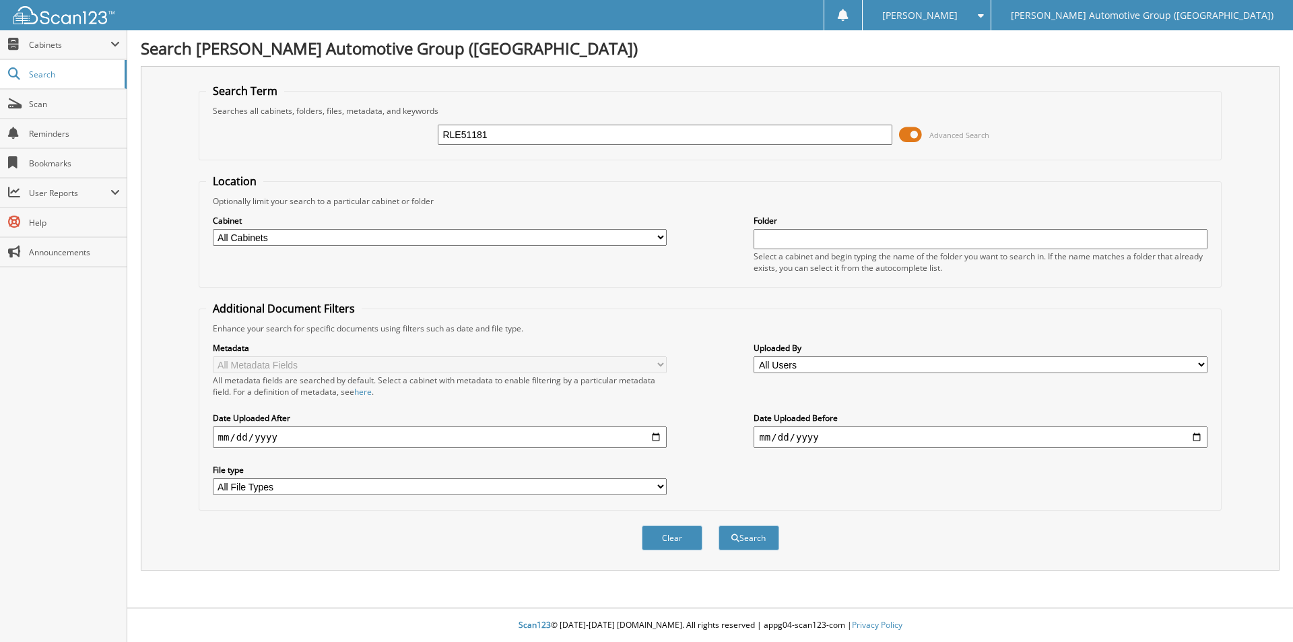 This screenshot has height=642, width=1293. I want to click on div: Searches all cabinets, folders, files, metadata, and keywords, so click(710, 110).